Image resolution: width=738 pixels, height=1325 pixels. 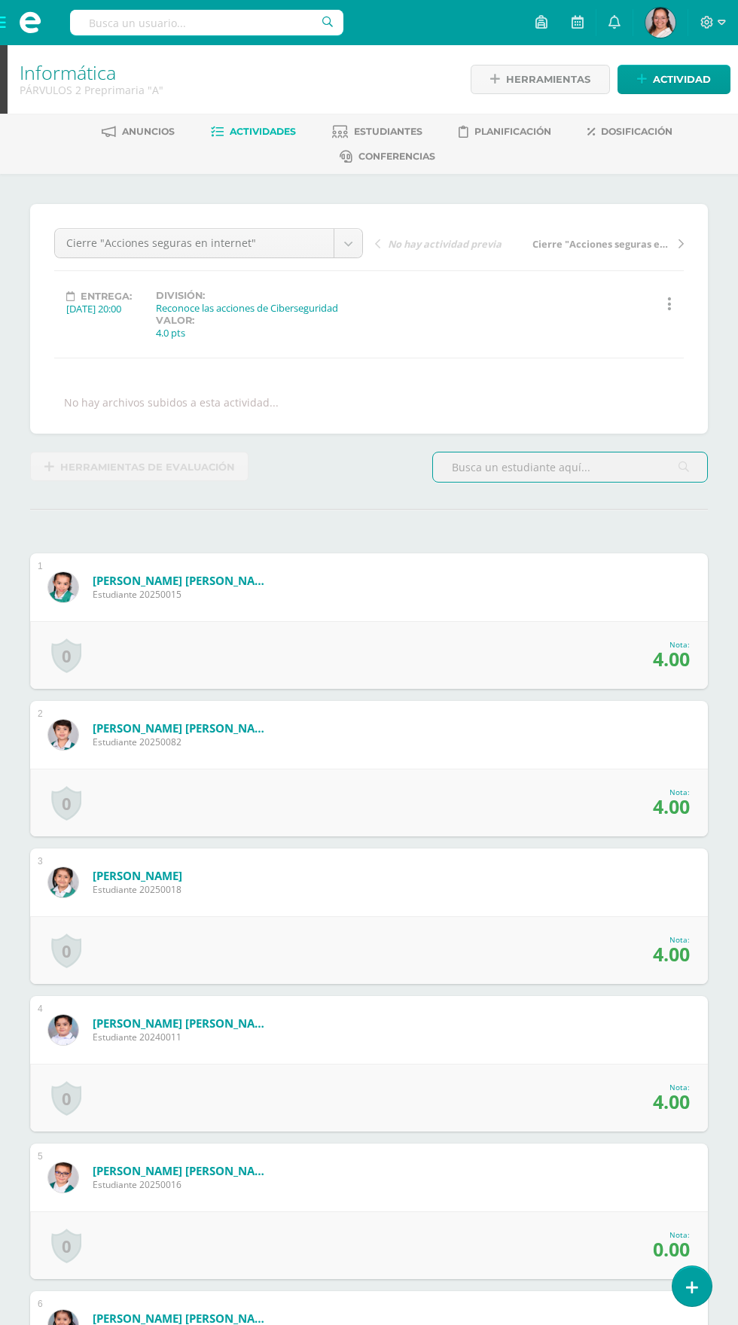 What do you see at coordinates (660, 23) in the screenshot?
I see `img: dc5ff4e07cc4005fde0d66d8b3792a65.png` at bounding box center [660, 23].